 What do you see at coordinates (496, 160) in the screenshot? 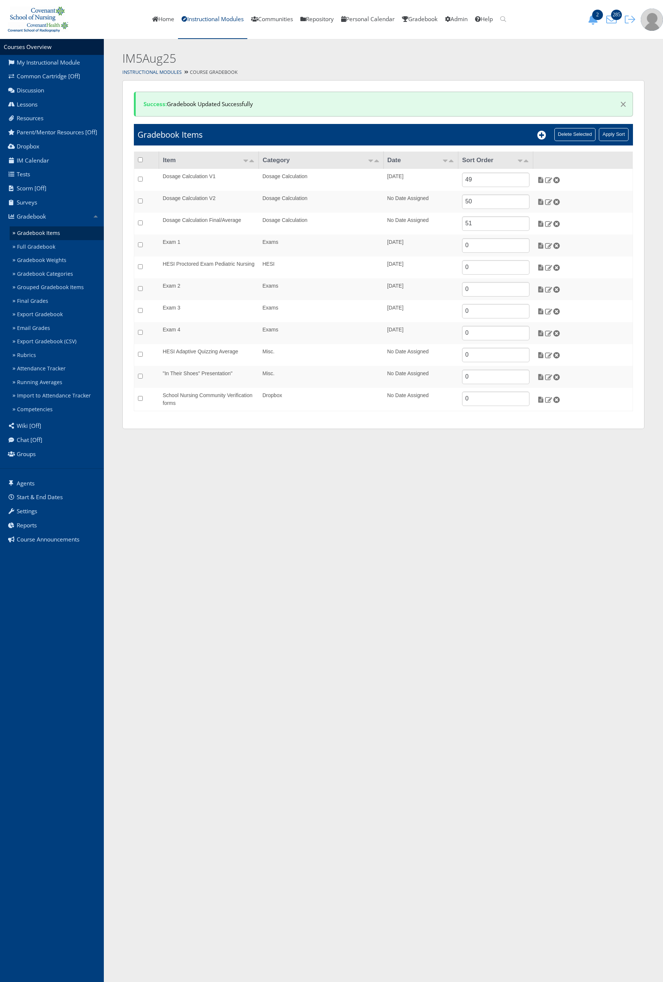
I see `td: Sort Order` at bounding box center [496, 160].